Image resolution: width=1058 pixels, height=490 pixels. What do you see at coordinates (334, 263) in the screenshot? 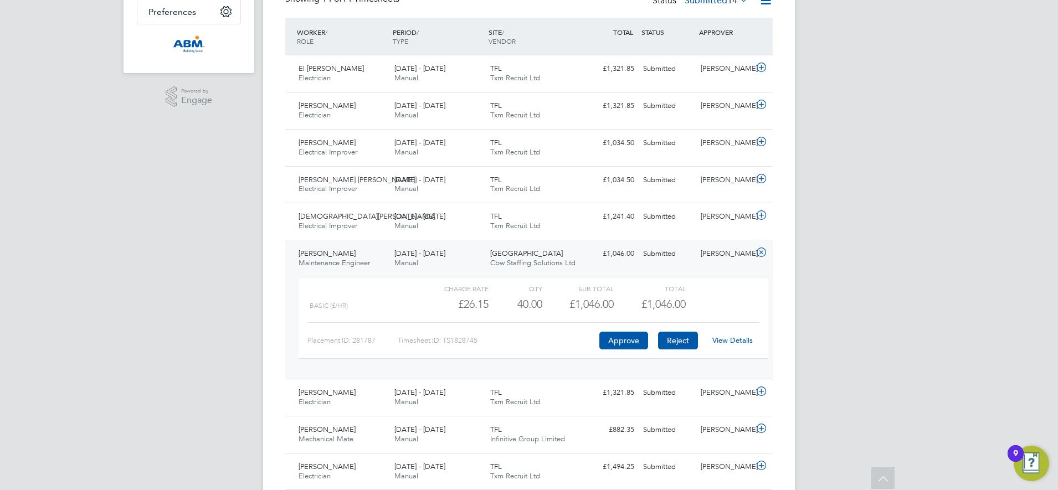
I see `span: Maintenance Engineer` at bounding box center [334, 263].